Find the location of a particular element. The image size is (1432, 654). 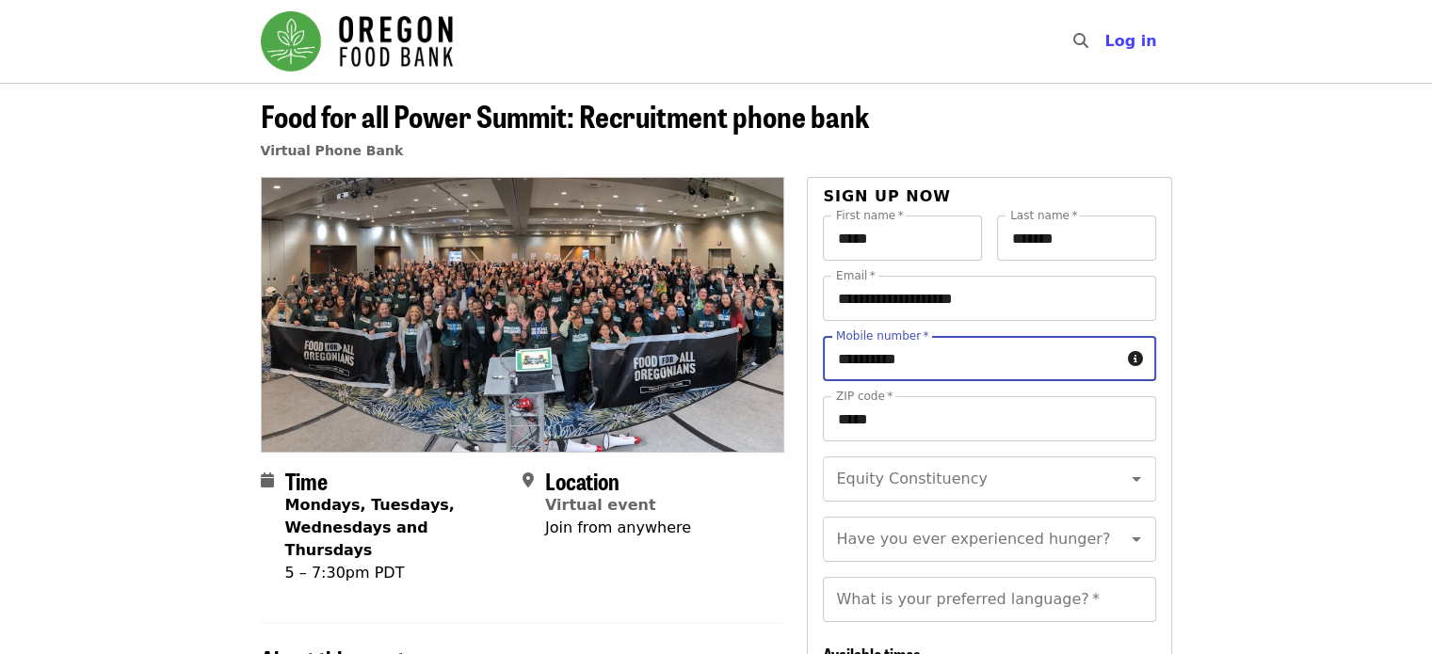

span: Location is located at coordinates (582, 480).